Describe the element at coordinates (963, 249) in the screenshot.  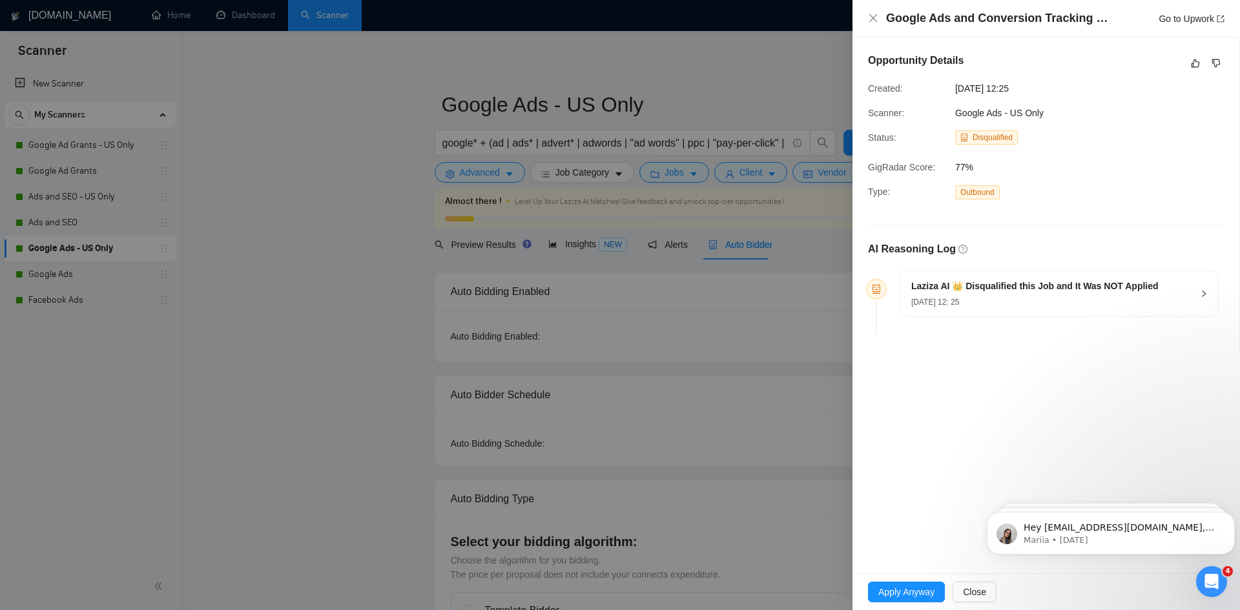
I see `span: question-circle` at that location.